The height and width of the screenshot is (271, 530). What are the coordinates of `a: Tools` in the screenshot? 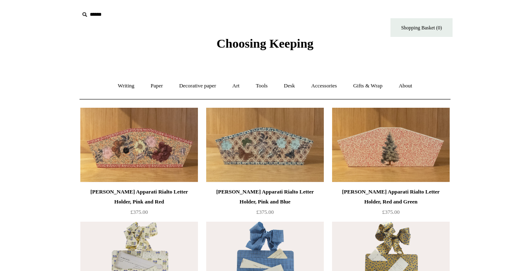 It's located at (262, 86).